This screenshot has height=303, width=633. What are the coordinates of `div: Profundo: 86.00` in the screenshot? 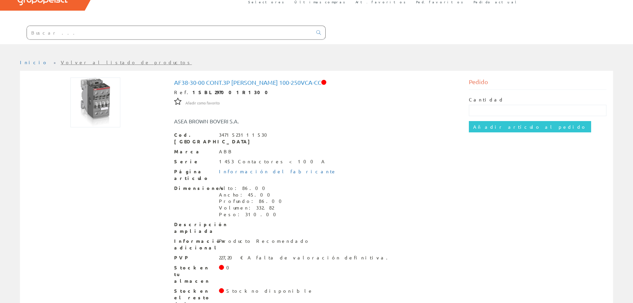 It's located at (252, 201).